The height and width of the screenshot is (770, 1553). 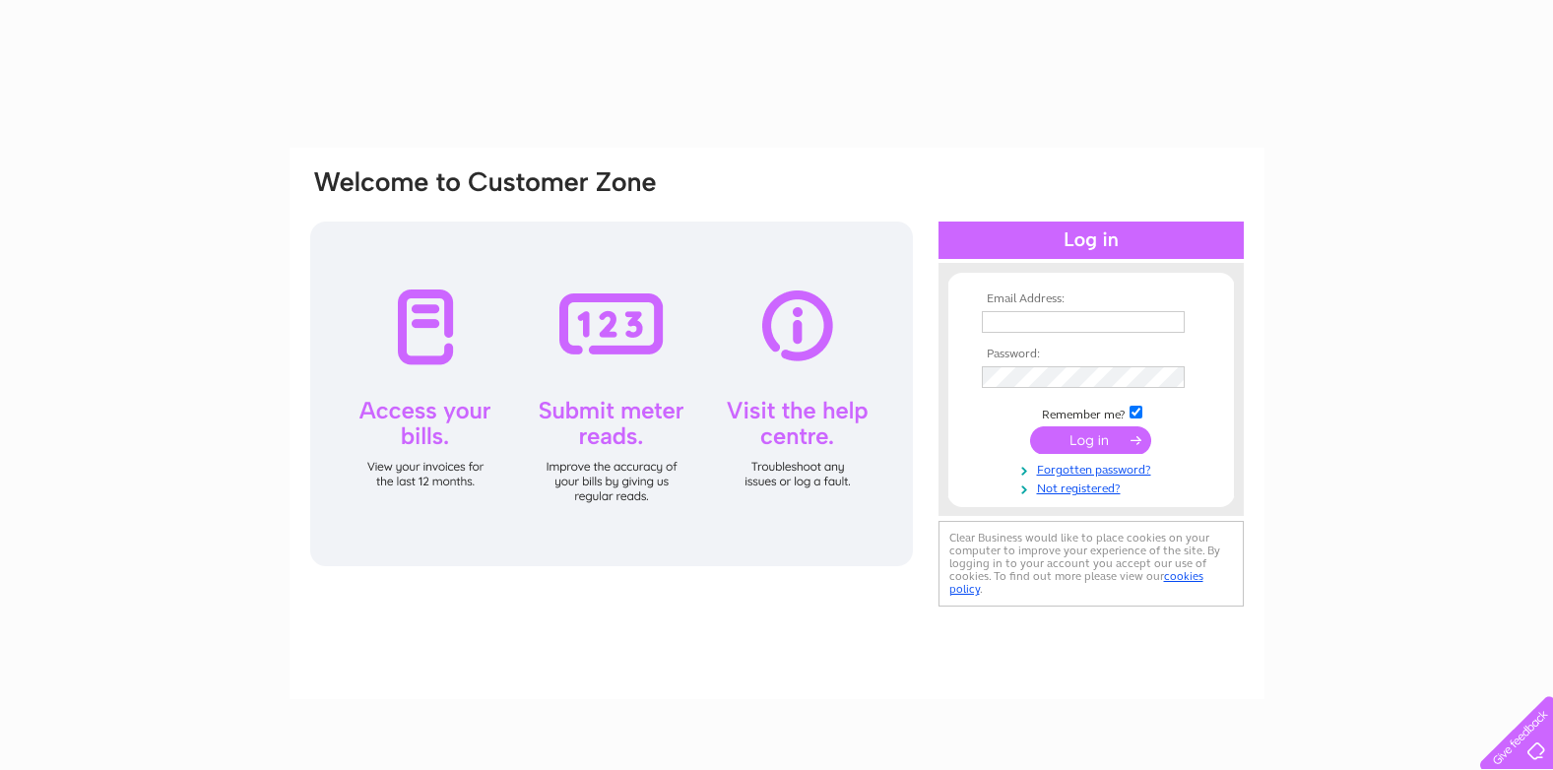 What do you see at coordinates (1077, 582) in the screenshot?
I see `a: cookies policy` at bounding box center [1077, 582].